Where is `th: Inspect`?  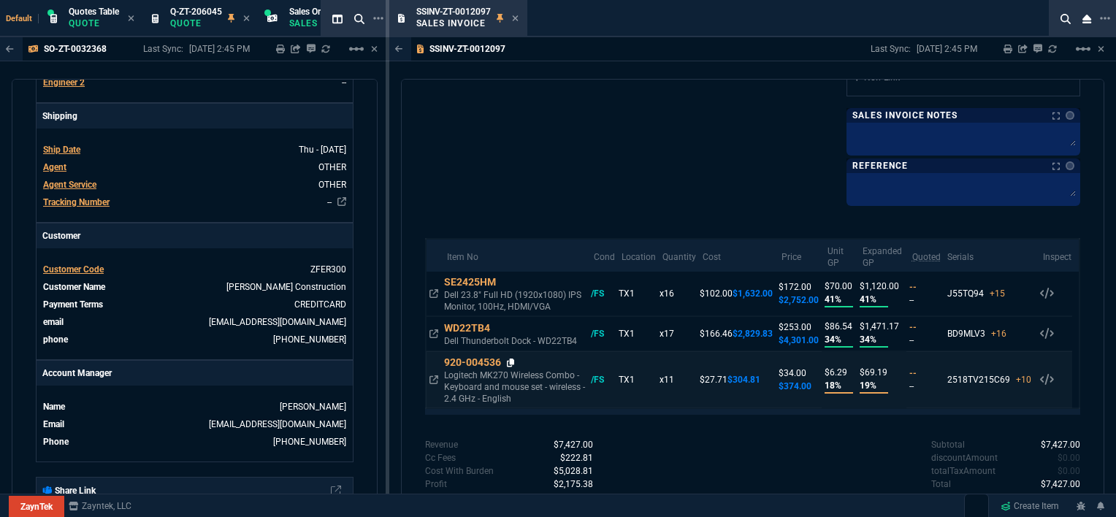
th: Inspect is located at coordinates (1055, 255).